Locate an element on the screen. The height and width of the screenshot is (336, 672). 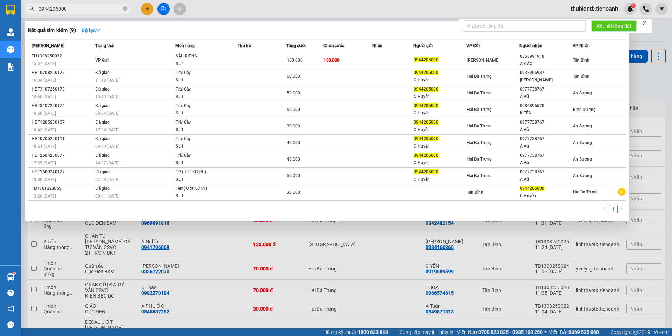
button: right is located at coordinates (622, 209).